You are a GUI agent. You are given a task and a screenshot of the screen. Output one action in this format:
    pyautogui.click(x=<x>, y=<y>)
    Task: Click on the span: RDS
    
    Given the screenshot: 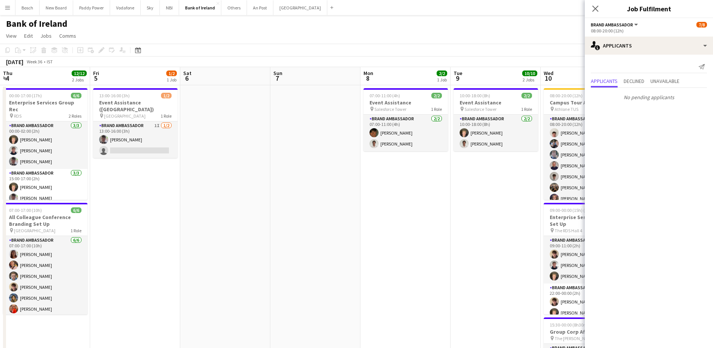 What is the action you would take?
    pyautogui.click(x=18, y=116)
    